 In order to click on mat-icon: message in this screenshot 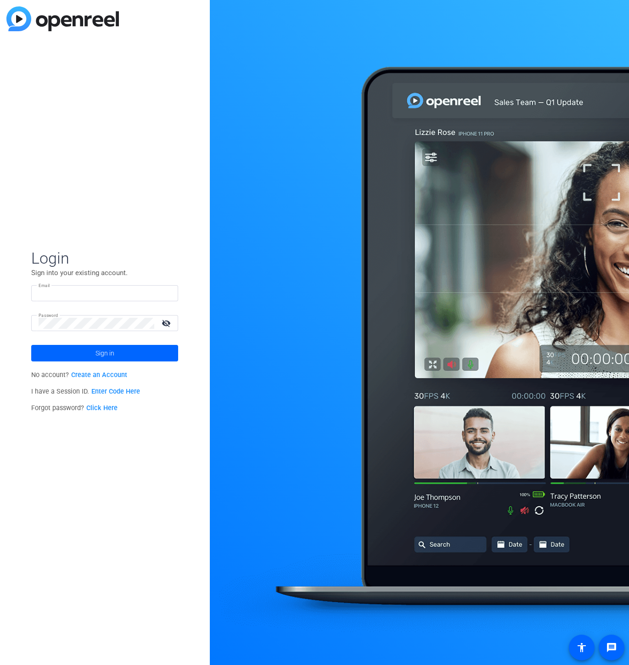, I will do `click(612, 647)`.